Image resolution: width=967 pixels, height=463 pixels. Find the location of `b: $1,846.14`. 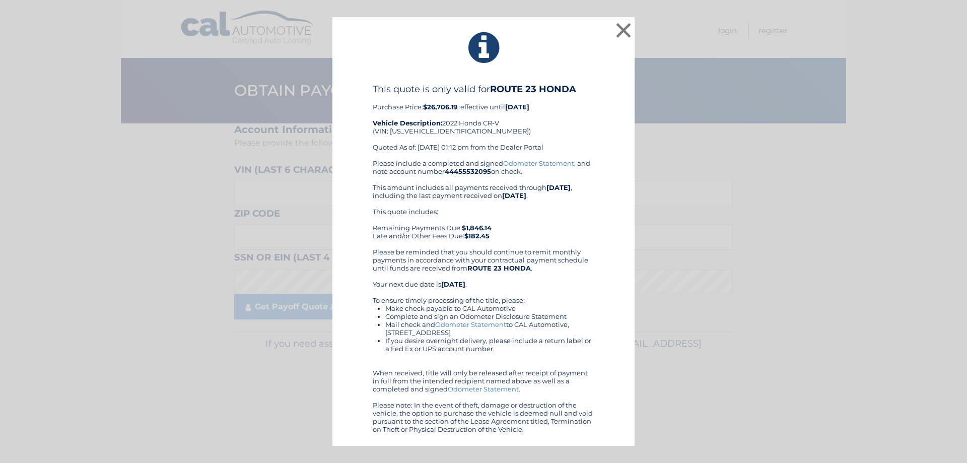

b: $1,846.14 is located at coordinates (477, 228).